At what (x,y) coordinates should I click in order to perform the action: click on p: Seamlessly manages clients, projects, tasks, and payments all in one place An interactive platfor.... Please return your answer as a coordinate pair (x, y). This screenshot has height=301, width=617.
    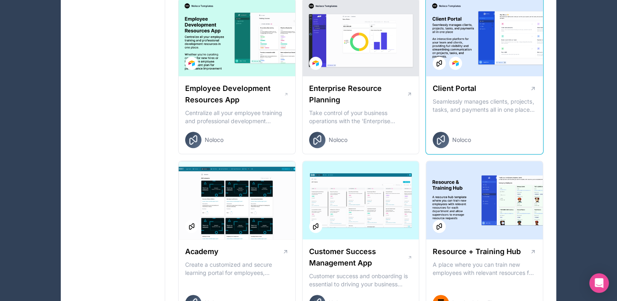
    Looking at the image, I should click on (485, 106).